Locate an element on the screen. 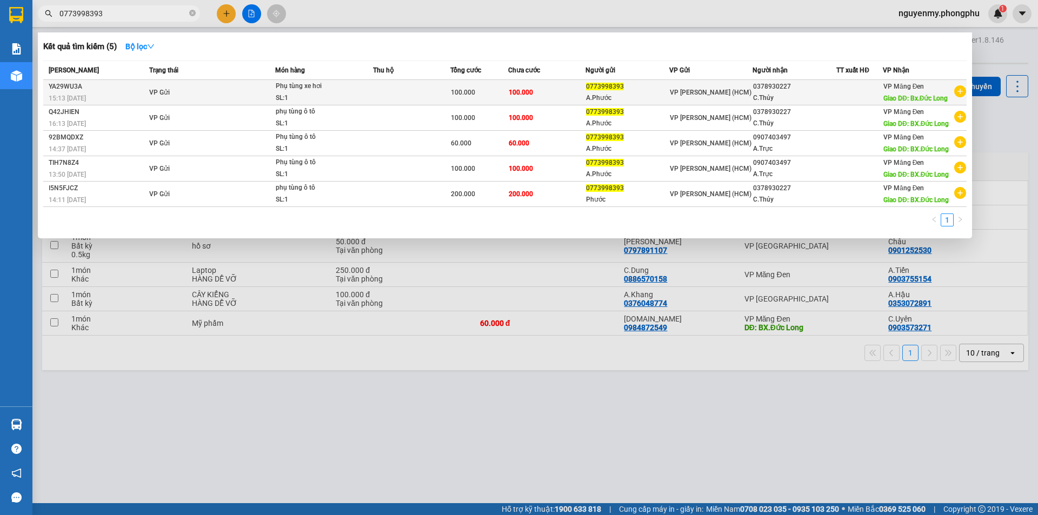  button: Bộ lọcdown is located at coordinates (140, 46).